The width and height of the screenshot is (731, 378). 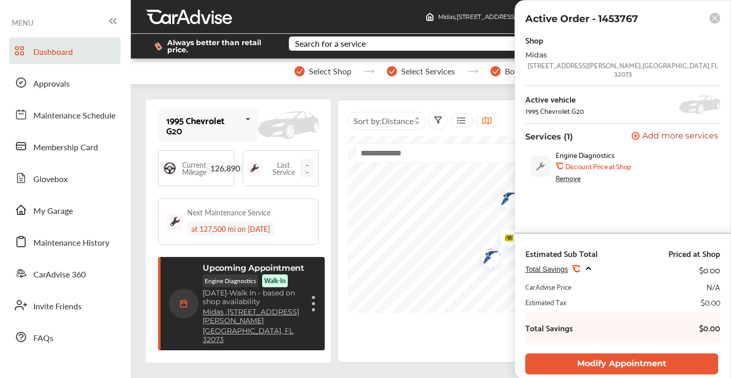 What do you see at coordinates (184, 304) in the screenshot?
I see `img: calendar-icon.35d1de04.svg` at bounding box center [184, 304].